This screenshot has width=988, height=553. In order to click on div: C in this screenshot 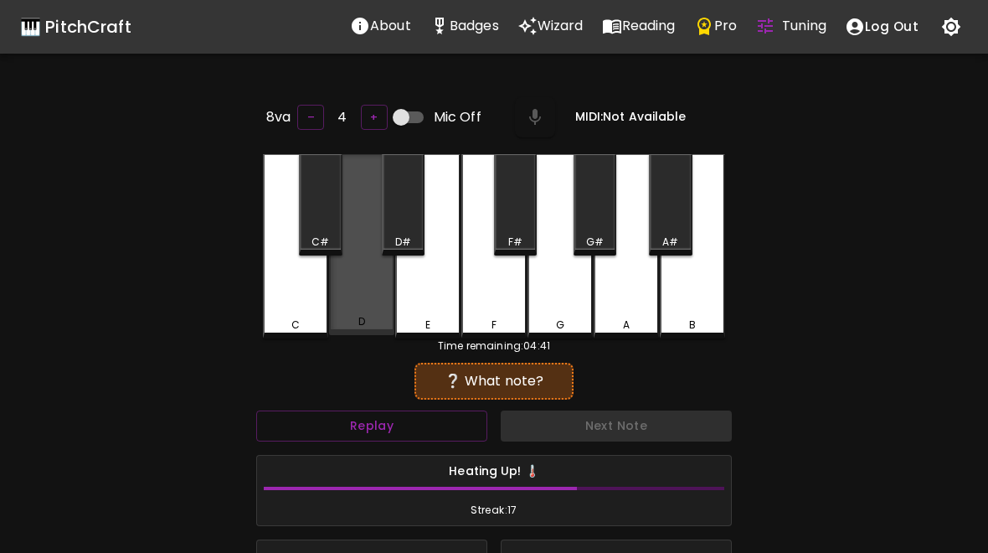, I will do `click(296, 325)`.